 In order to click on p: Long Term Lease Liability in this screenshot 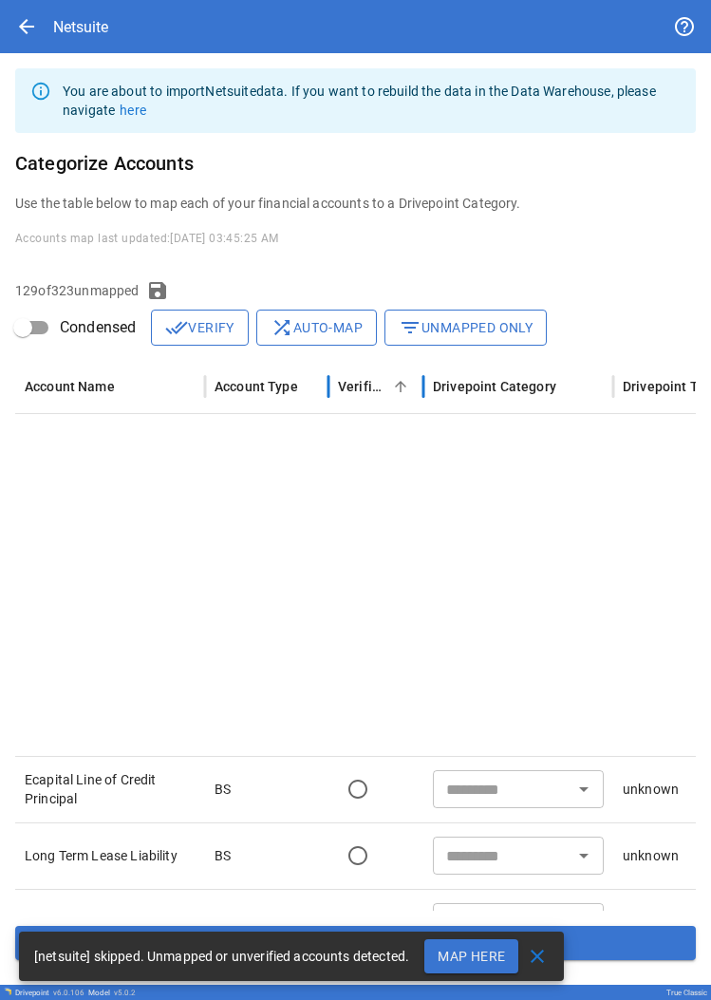, I will do `click(110, 855)`.